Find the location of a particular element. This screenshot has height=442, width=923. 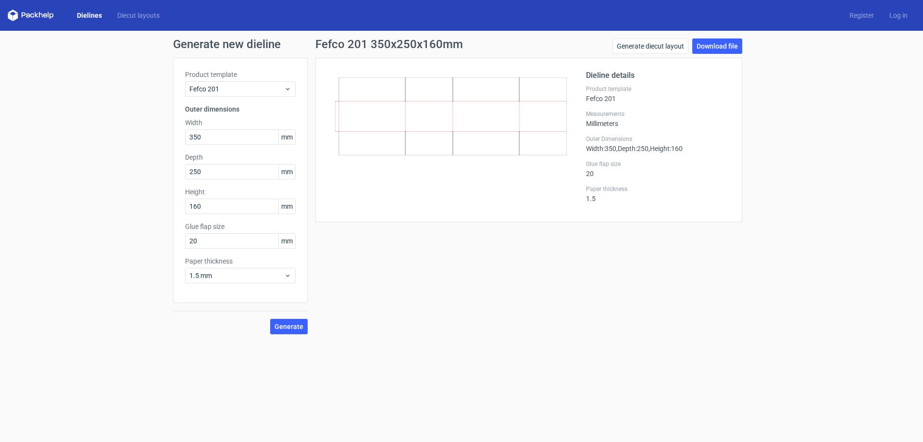

div: Fefco 201 is located at coordinates (658, 94).